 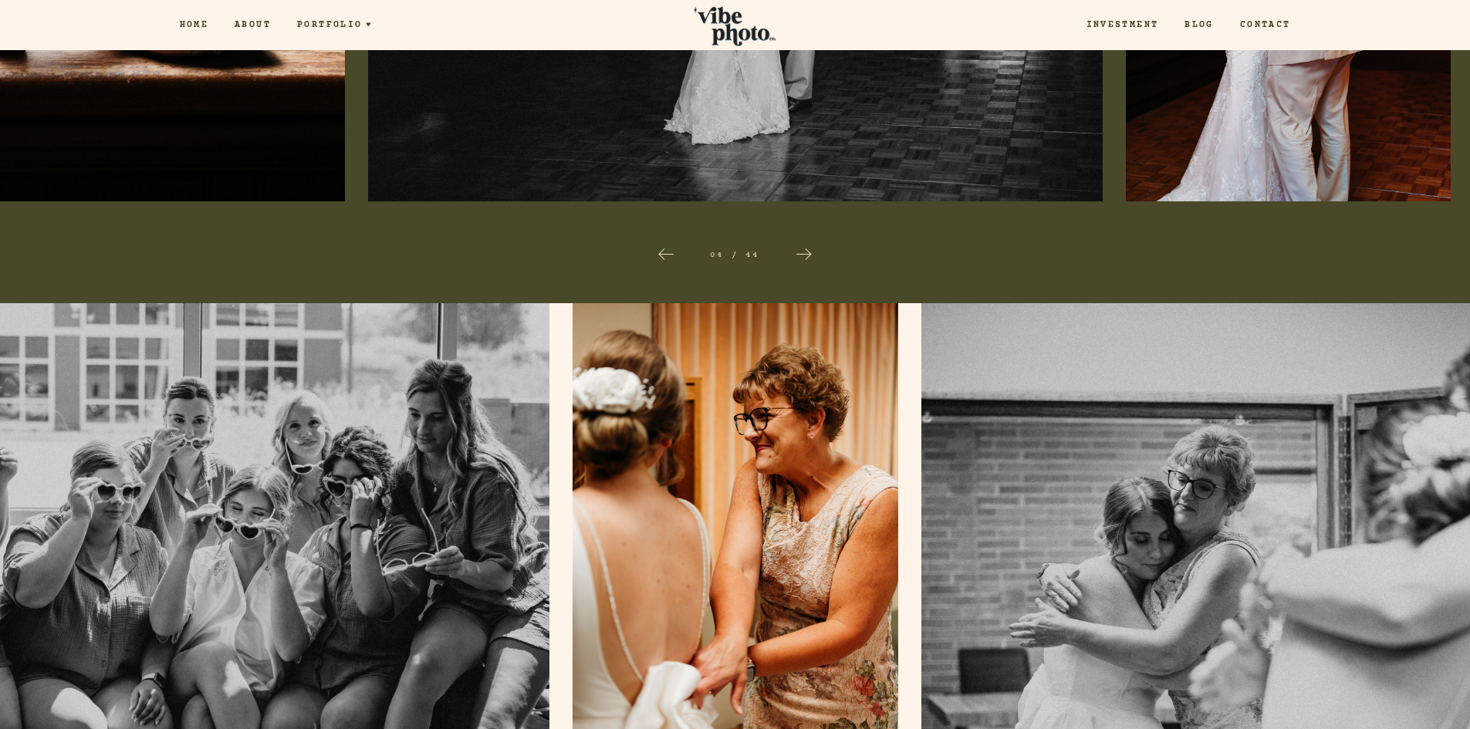 What do you see at coordinates (1266, 25) in the screenshot?
I see `a: Contact` at bounding box center [1266, 25].